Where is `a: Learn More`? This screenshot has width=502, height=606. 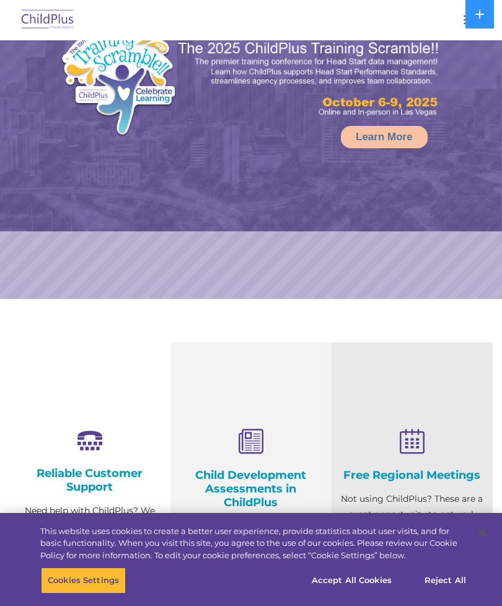
a: Learn More is located at coordinates (385, 137).